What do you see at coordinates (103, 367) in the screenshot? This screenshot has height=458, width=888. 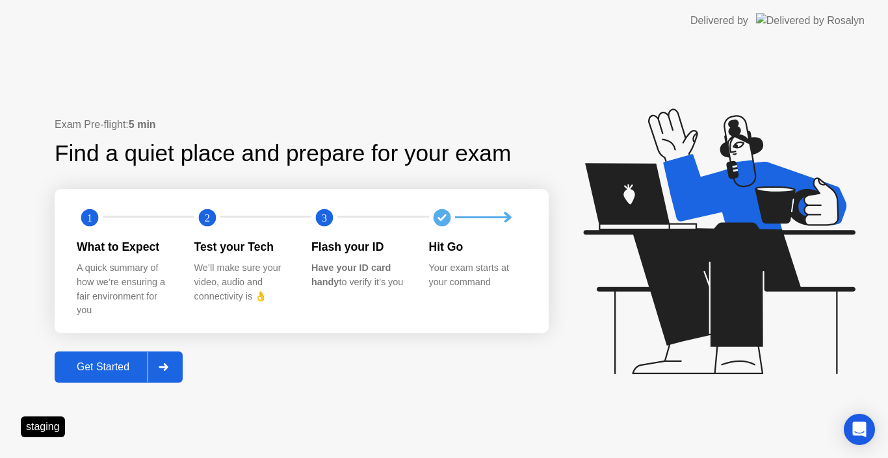 I see `div: Get Started` at bounding box center [103, 367].